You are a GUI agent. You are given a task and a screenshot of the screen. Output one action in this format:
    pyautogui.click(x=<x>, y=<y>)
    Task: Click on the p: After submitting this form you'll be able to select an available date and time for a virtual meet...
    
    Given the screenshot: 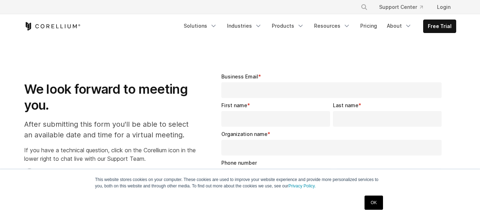 What is the action you would take?
    pyautogui.click(x=110, y=130)
    